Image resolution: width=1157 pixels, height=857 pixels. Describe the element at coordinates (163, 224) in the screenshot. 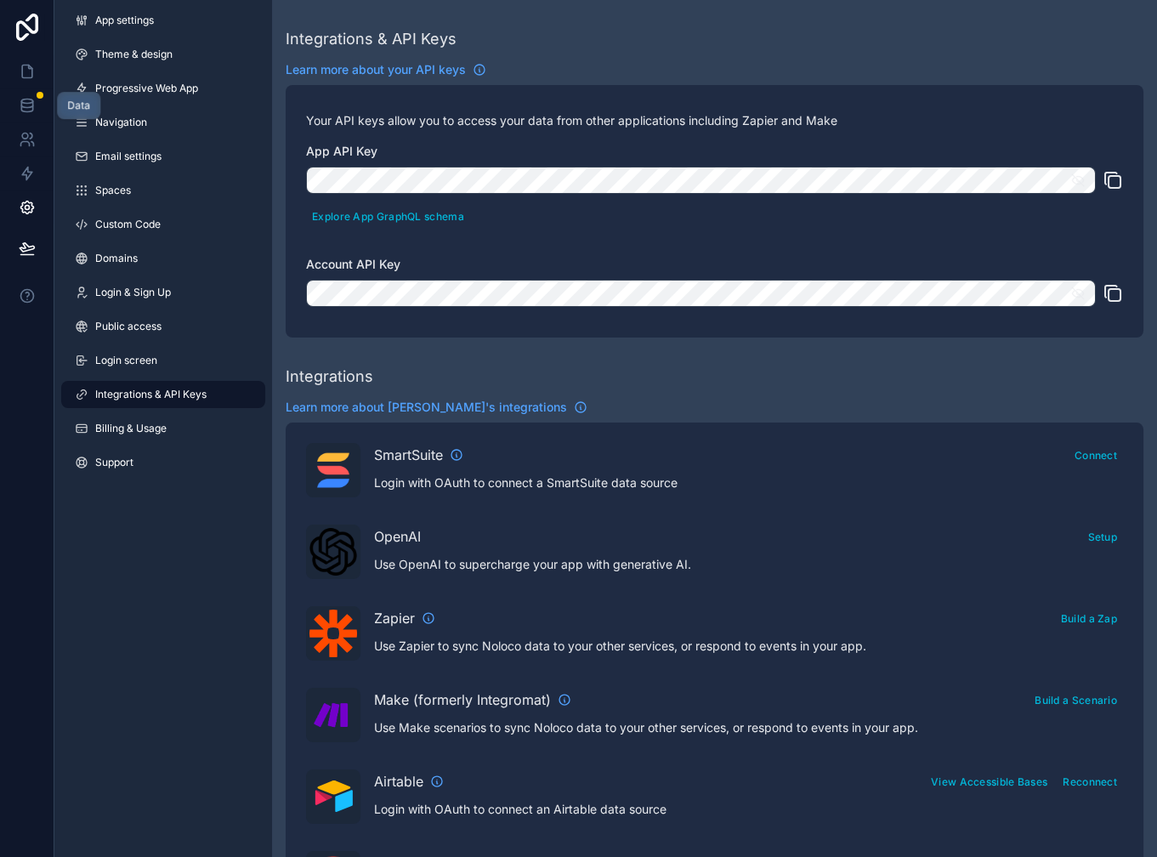

I see `a: Custom Code` at that location.